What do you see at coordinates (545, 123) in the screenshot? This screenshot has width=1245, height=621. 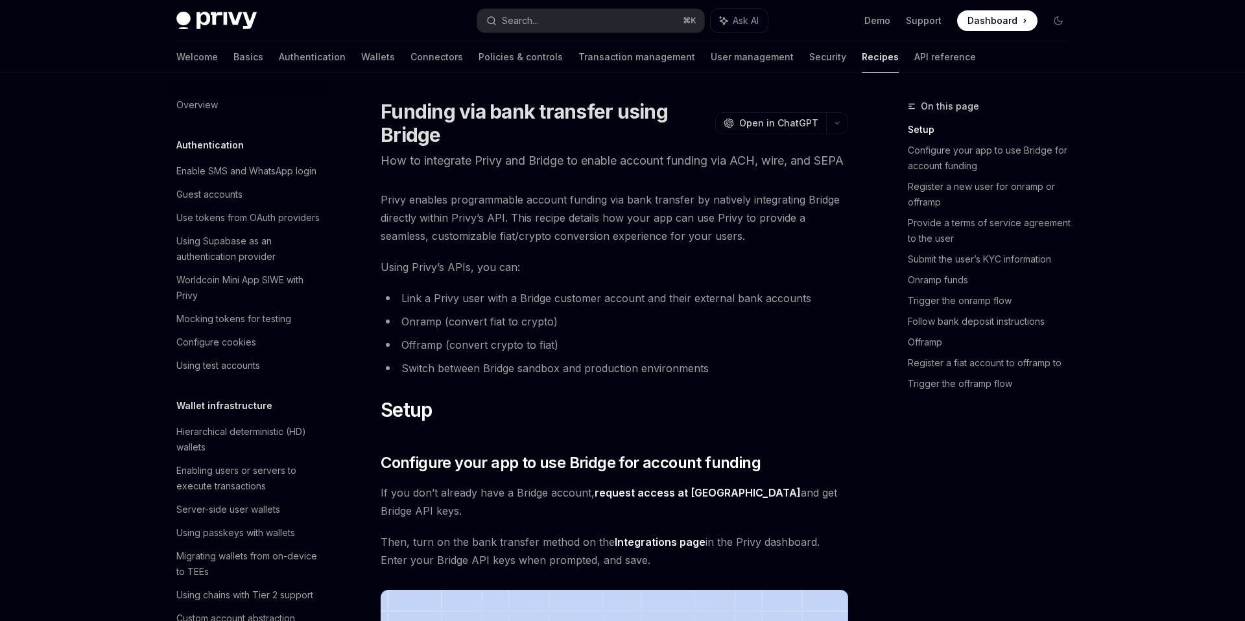 I see `h1: Funding via bank transfer using Bridge` at bounding box center [545, 123].